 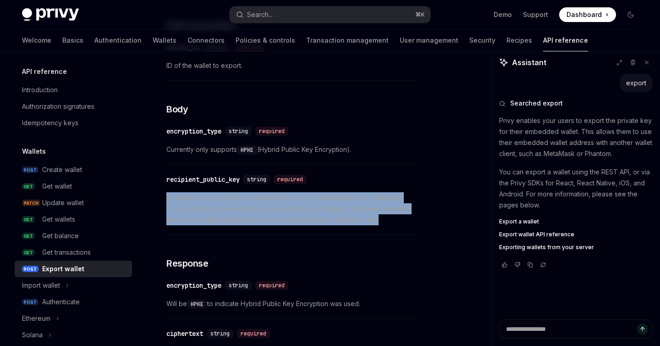 I want to click on button: Search...⌘K, so click(x=330, y=15).